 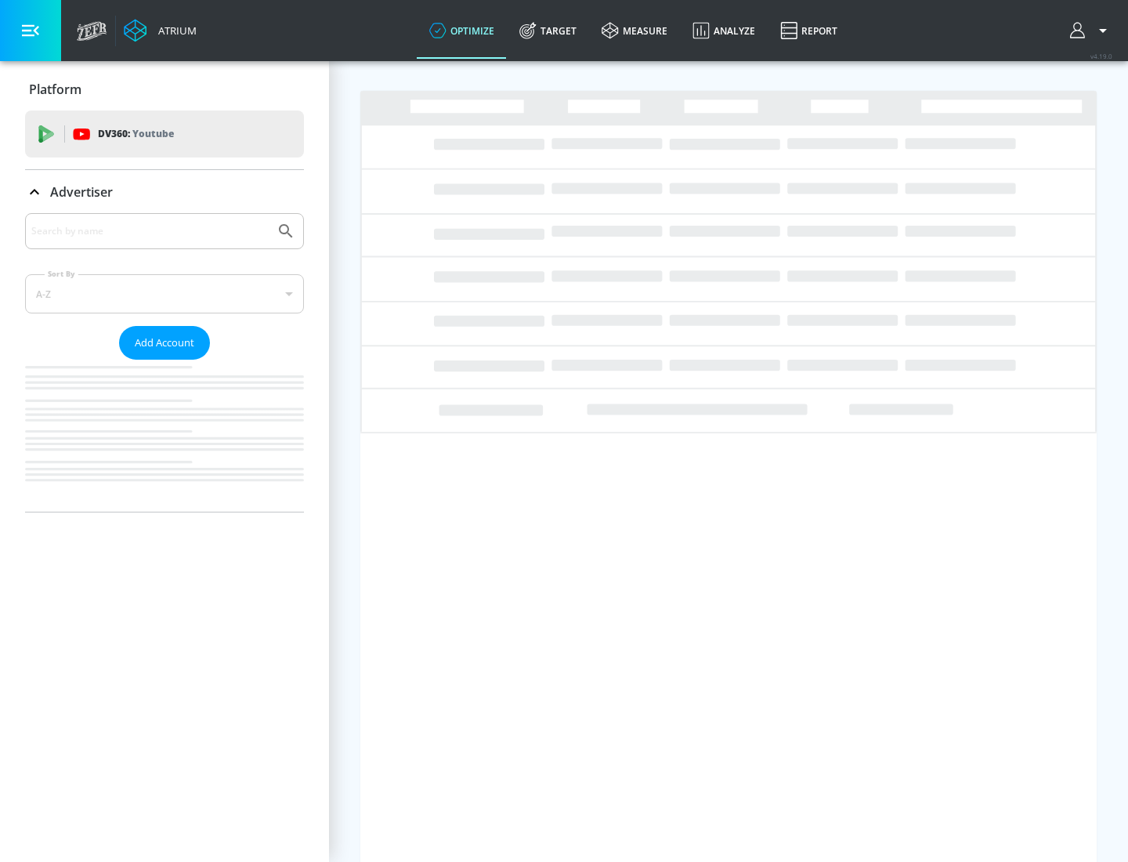 What do you see at coordinates (174, 31) in the screenshot?
I see `div: Atrium` at bounding box center [174, 31].